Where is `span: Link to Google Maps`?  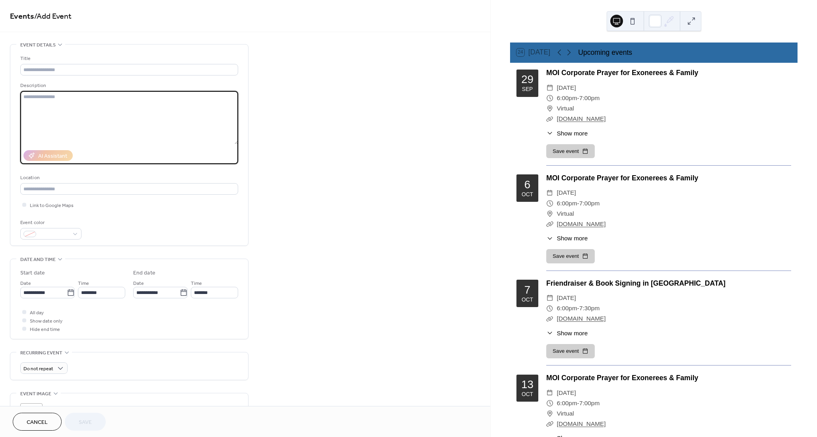
span: Link to Google Maps is located at coordinates (52, 206).